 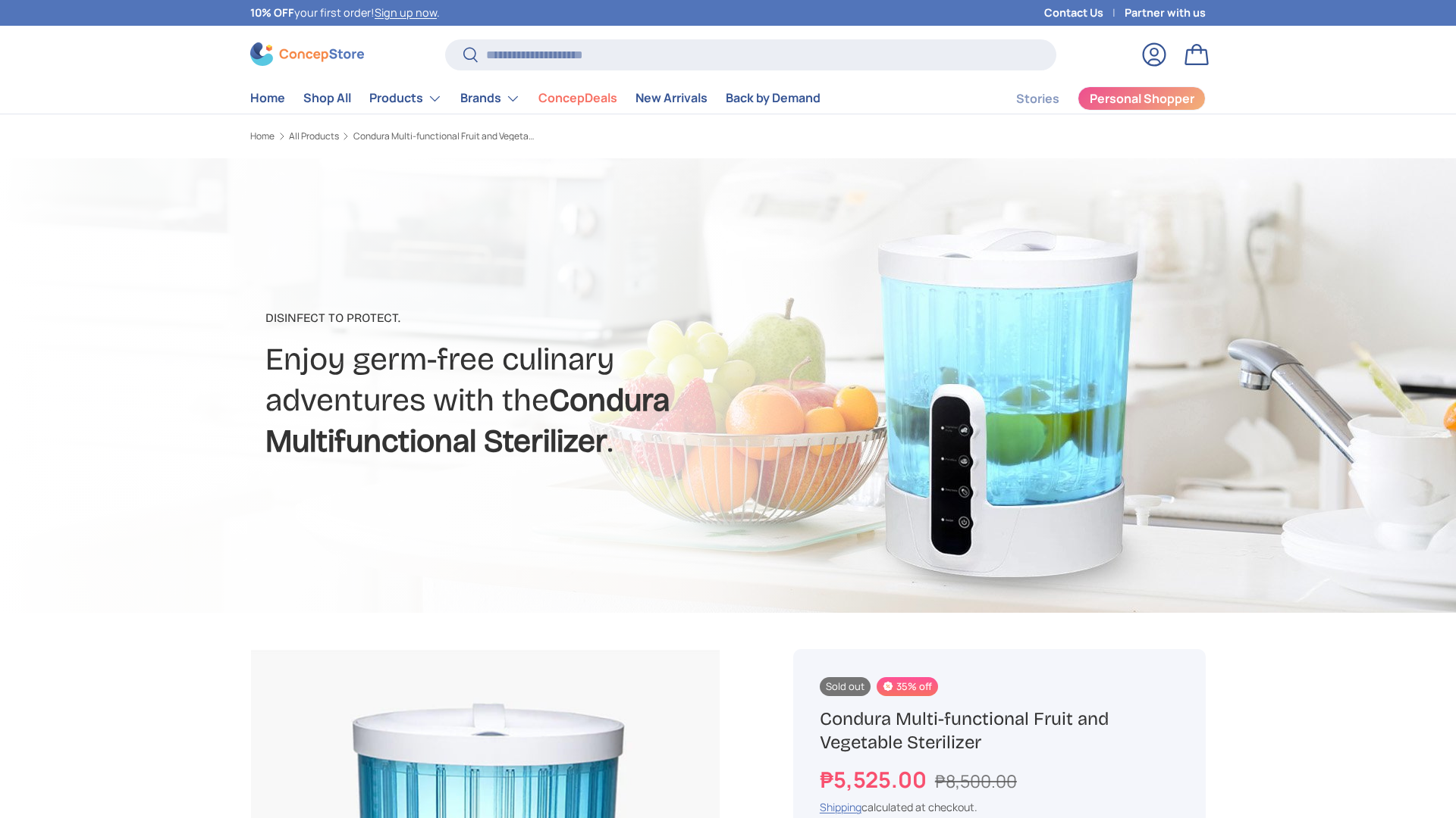 I want to click on a: All Products, so click(x=314, y=137).